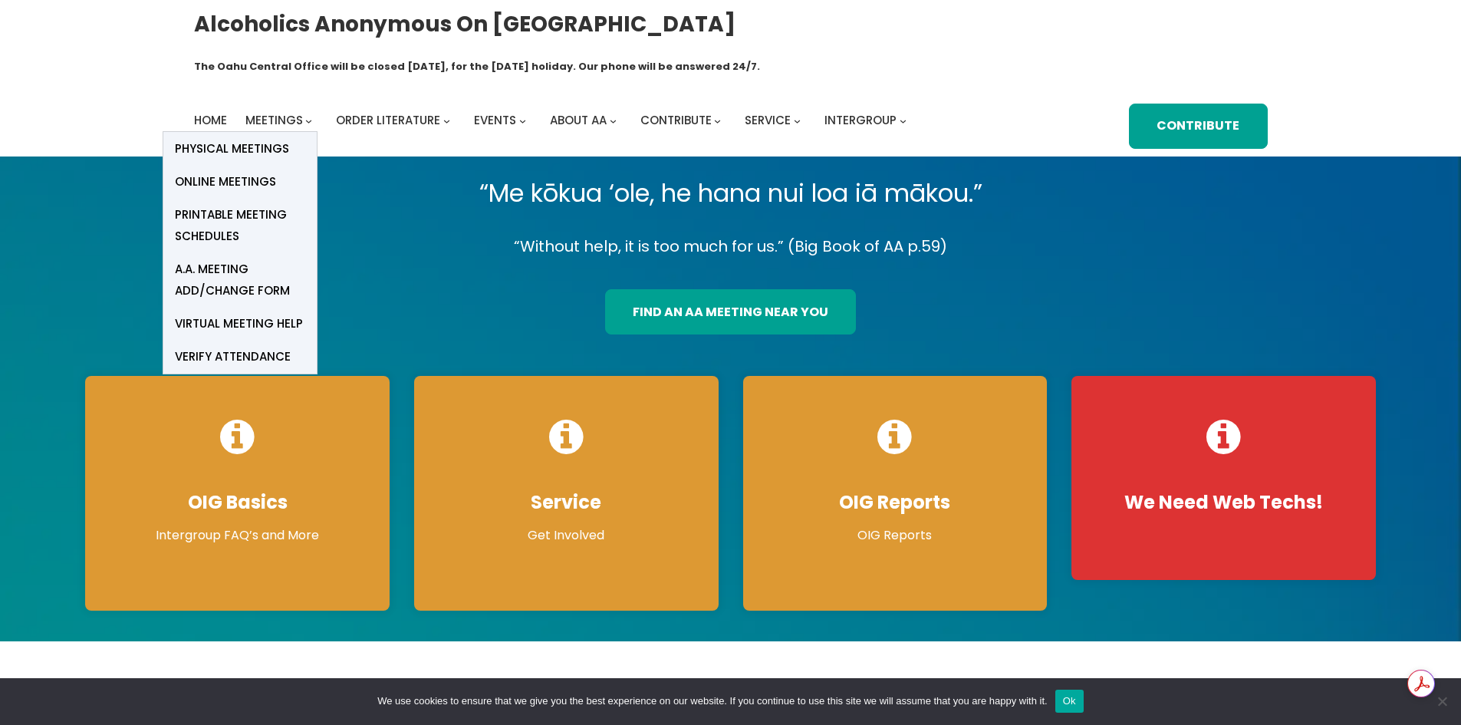 This screenshot has width=1461, height=725. Describe the element at coordinates (553, 120) in the screenshot. I see `nav: Intergroup` at that location.